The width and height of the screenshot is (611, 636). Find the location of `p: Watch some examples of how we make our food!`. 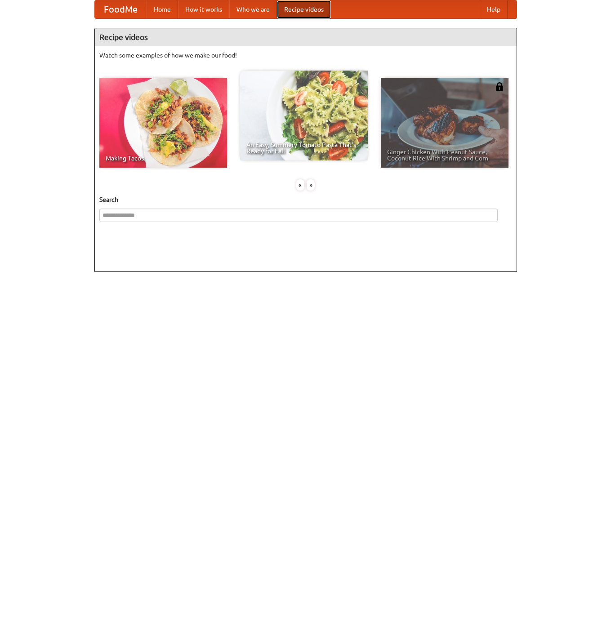

p: Watch some examples of how we make our food! is located at coordinates (306, 55).